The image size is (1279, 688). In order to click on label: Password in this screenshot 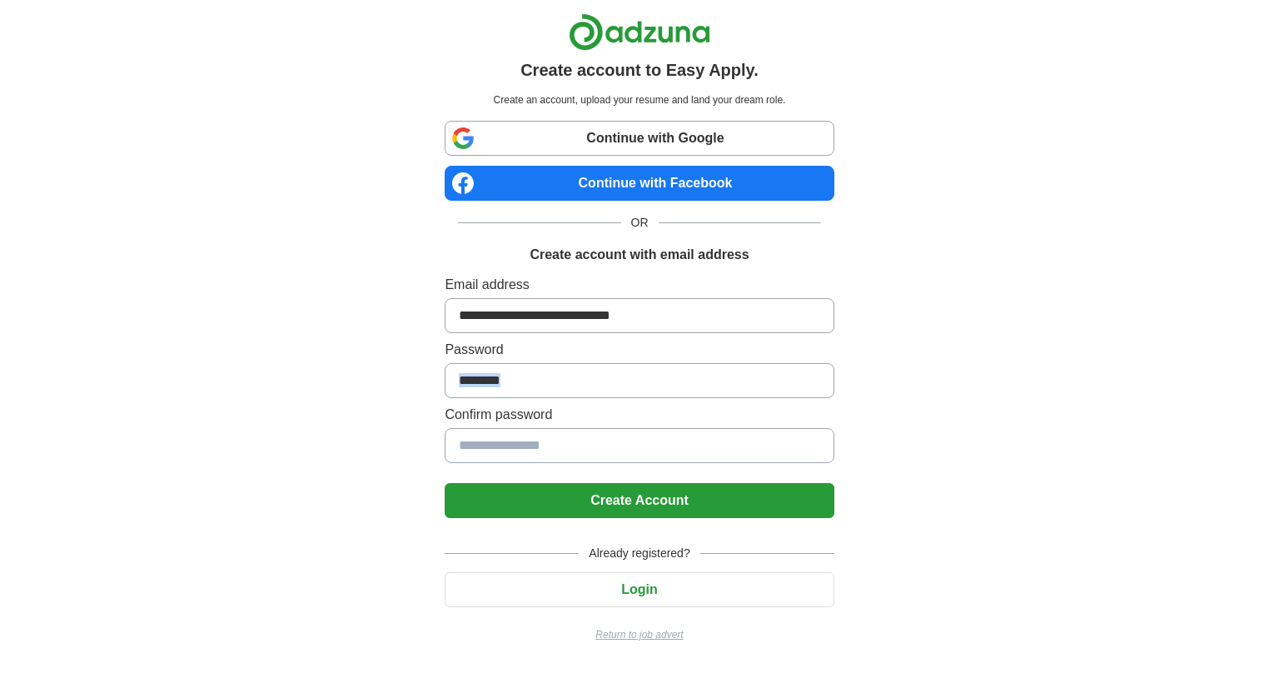, I will do `click(639, 350)`.